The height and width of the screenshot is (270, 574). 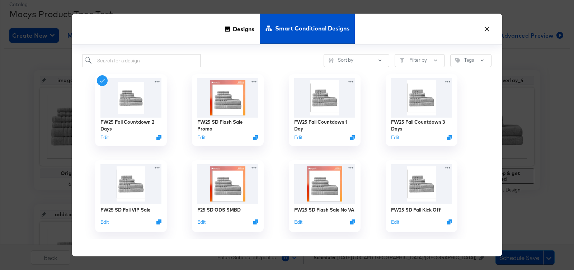 What do you see at coordinates (228, 196) in the screenshot?
I see `div: F25 SD ODS SMBDEditDuplicate` at bounding box center [228, 196].